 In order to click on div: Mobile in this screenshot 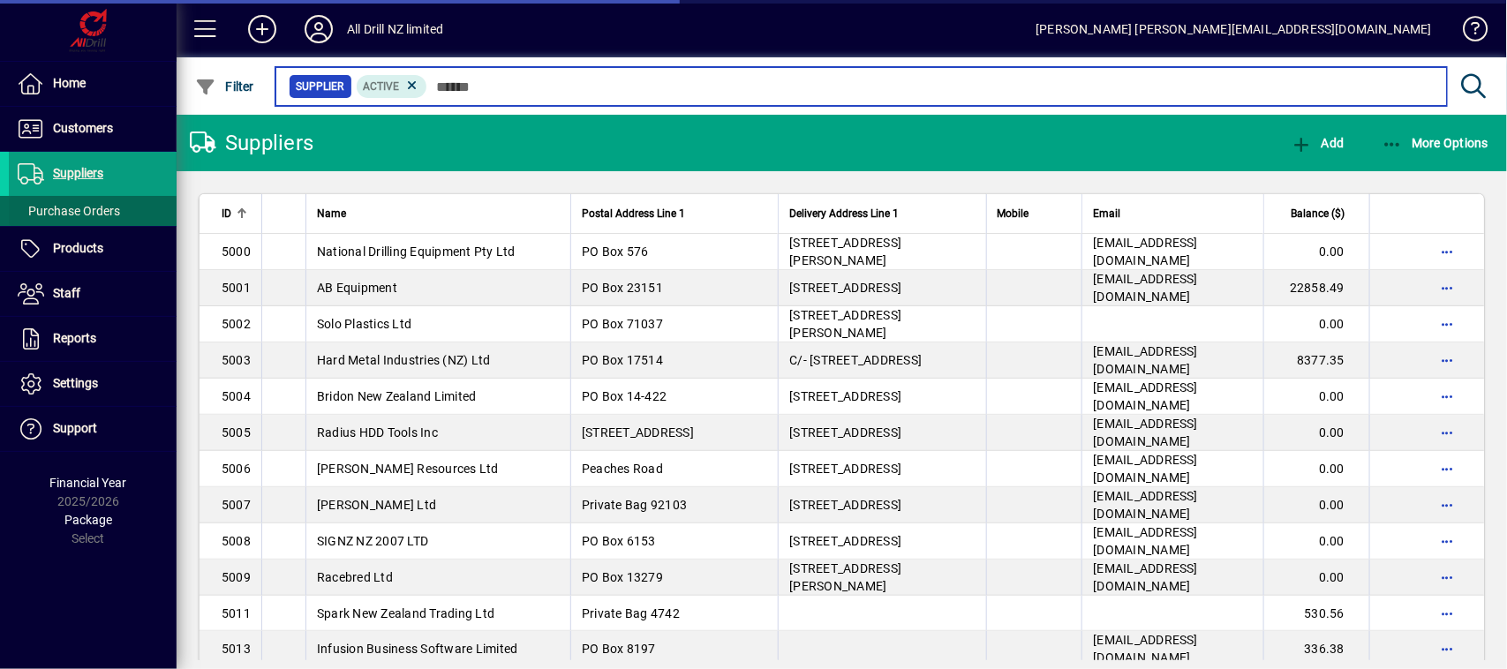, I will do `click(1035, 214)`.